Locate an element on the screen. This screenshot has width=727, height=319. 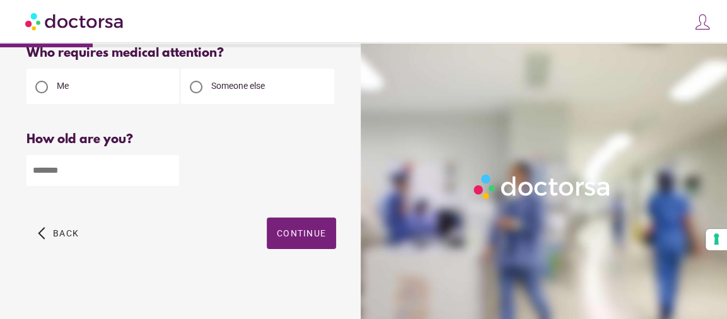
span: Someone else is located at coordinates (238, 86).